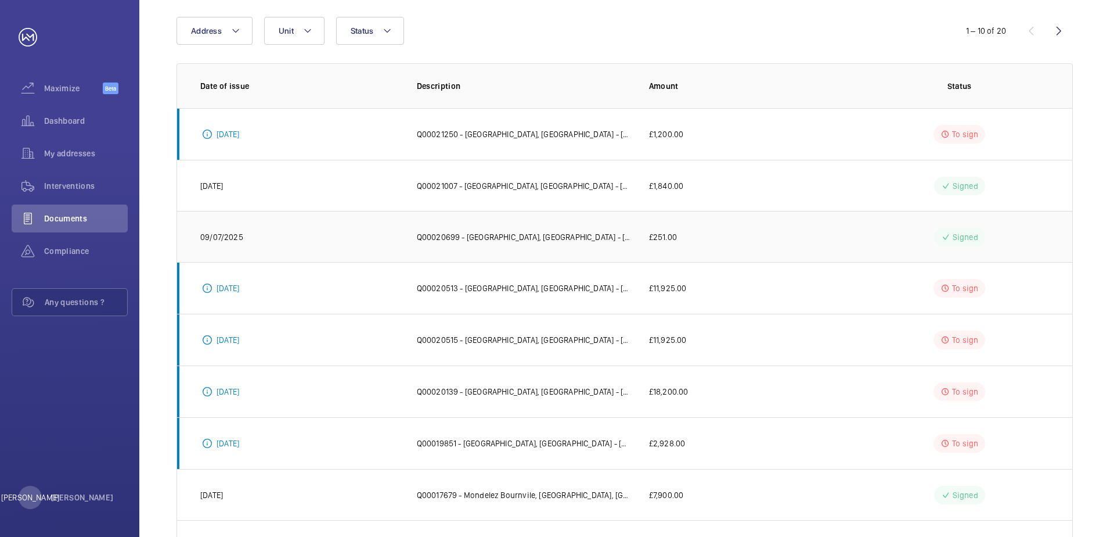 This screenshot has width=1110, height=537. What do you see at coordinates (86, 218) in the screenshot?
I see `span: Documents` at bounding box center [86, 218].